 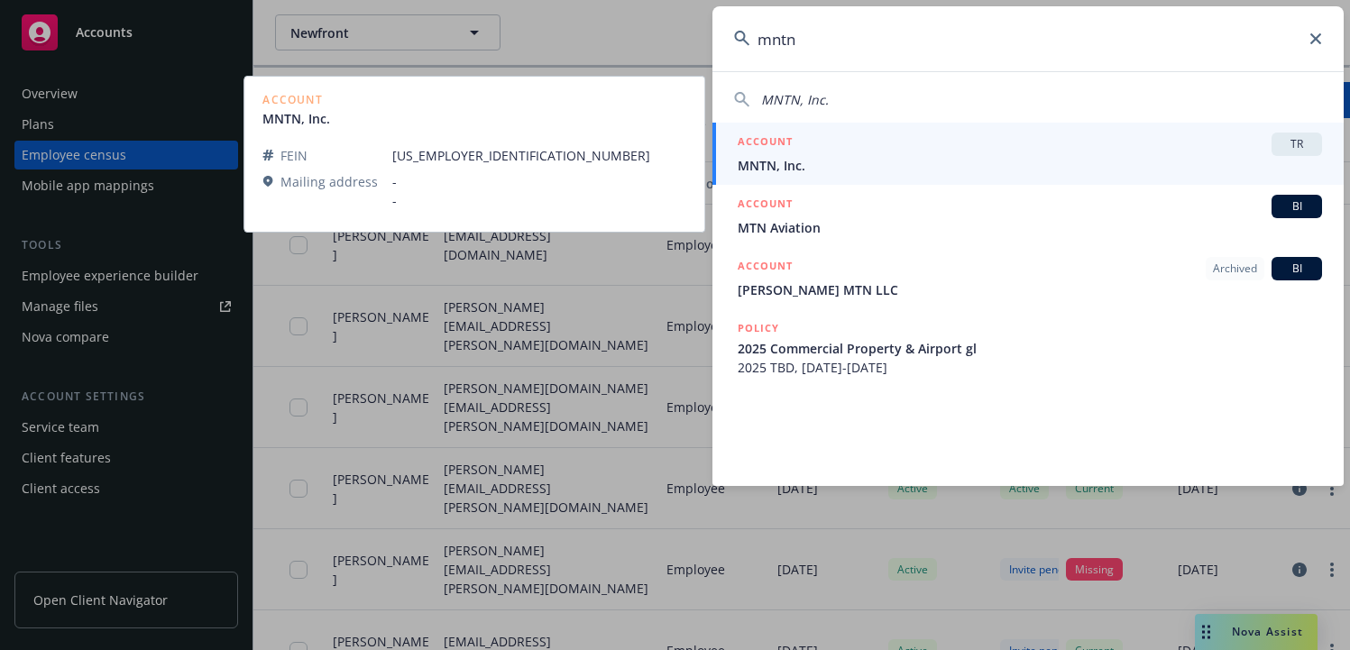 I want to click on span: Archived, so click(x=1234, y=269).